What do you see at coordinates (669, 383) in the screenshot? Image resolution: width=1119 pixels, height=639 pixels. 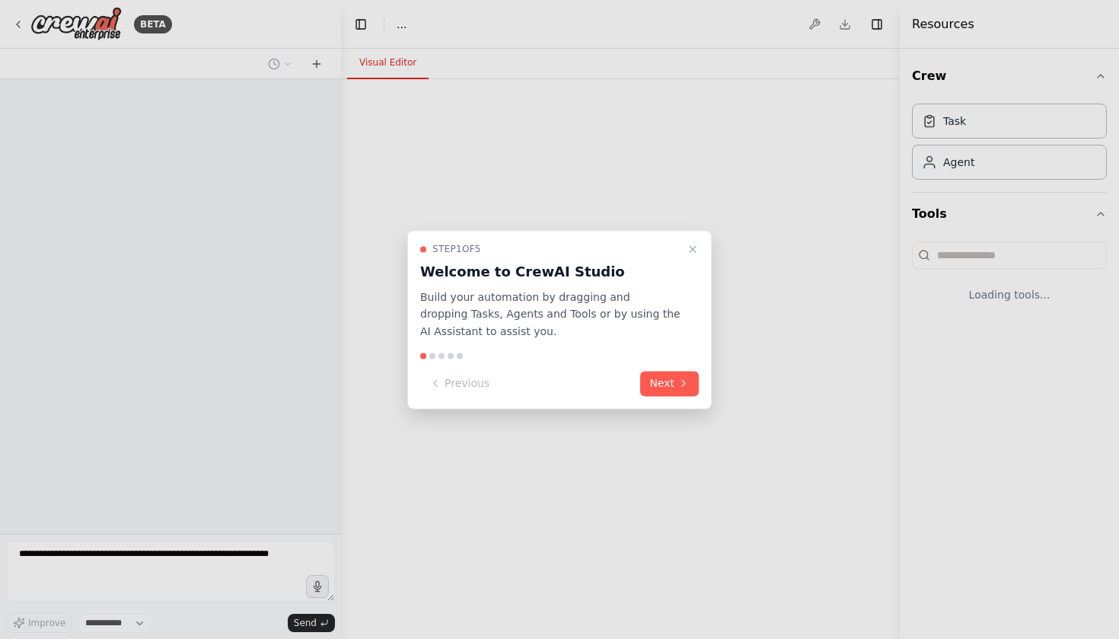 I see `button: Next` at bounding box center [669, 383].